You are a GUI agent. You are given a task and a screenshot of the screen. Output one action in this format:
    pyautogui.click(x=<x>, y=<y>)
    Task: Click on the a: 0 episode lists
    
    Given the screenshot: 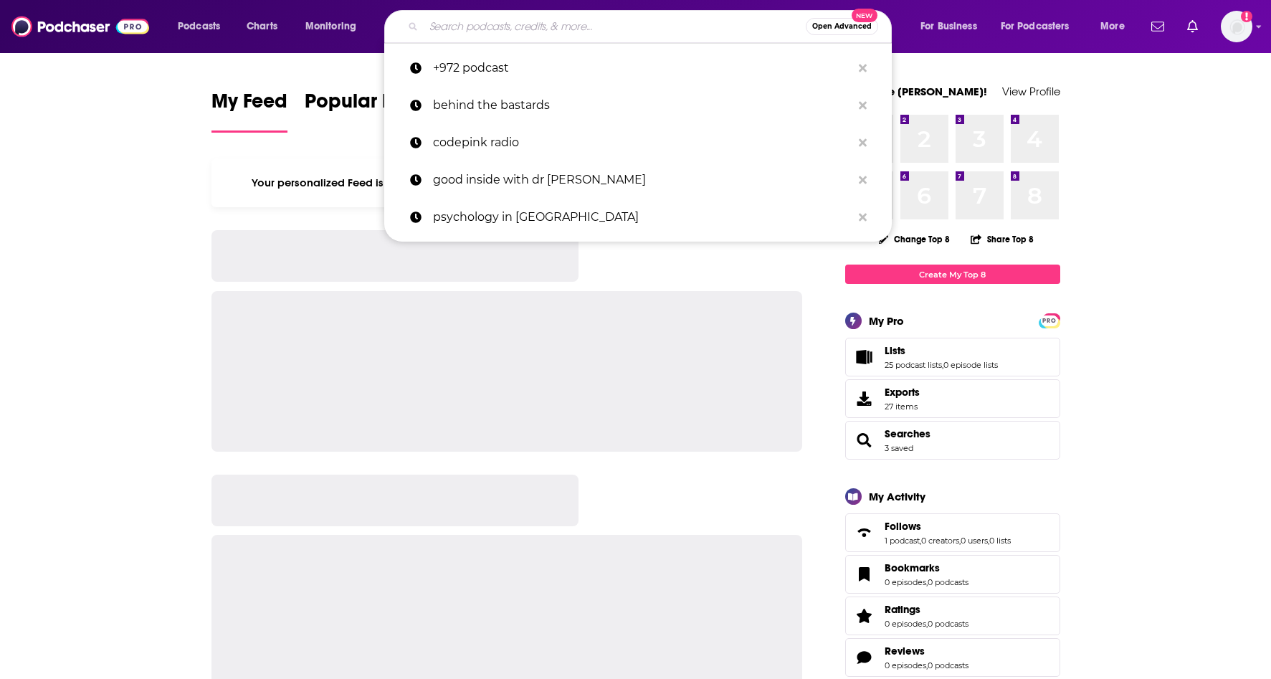 What is the action you would take?
    pyautogui.click(x=971, y=365)
    